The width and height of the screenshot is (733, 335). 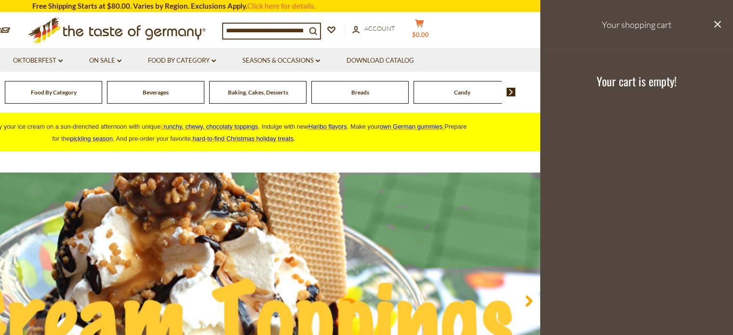 I want to click on a: On Sale, so click(x=105, y=61).